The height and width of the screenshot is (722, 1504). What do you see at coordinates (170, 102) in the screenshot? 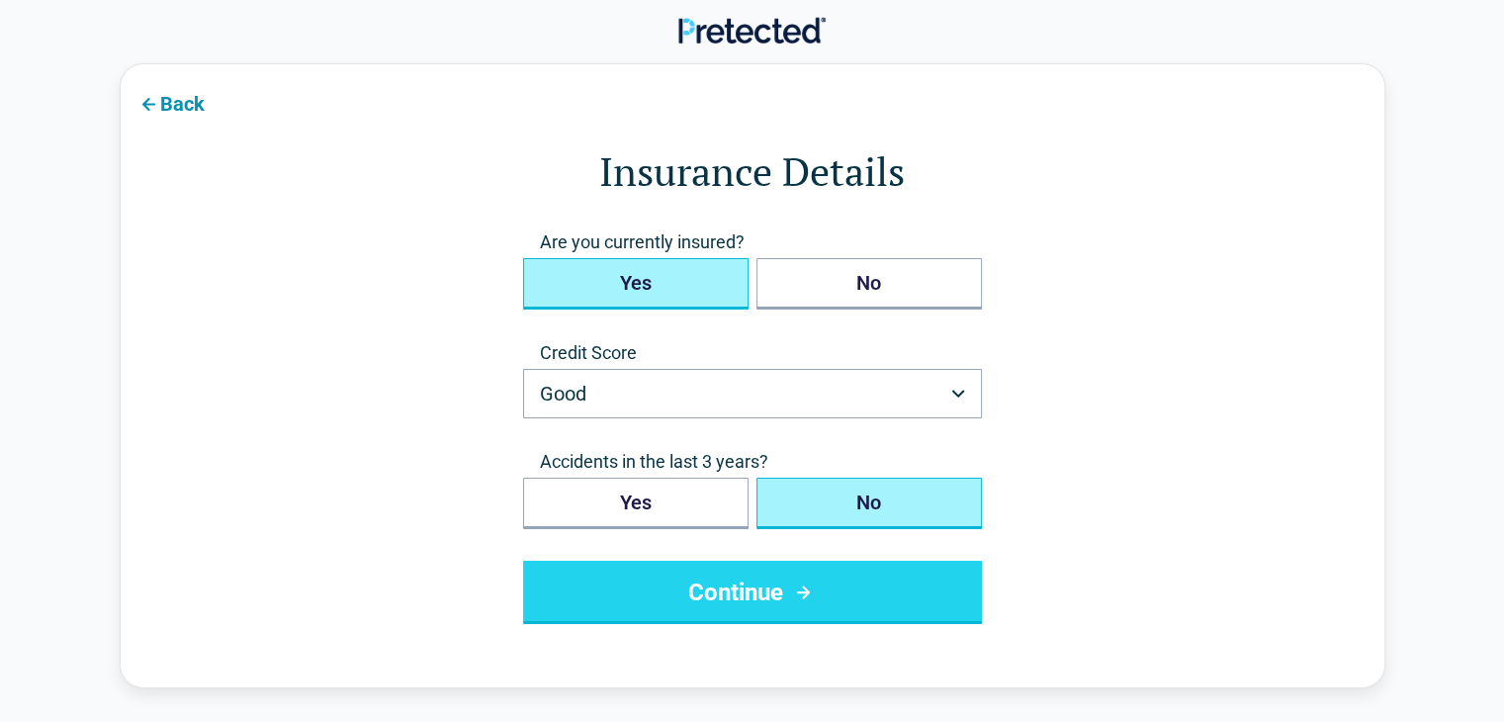
I see `button: Back` at bounding box center [170, 102].